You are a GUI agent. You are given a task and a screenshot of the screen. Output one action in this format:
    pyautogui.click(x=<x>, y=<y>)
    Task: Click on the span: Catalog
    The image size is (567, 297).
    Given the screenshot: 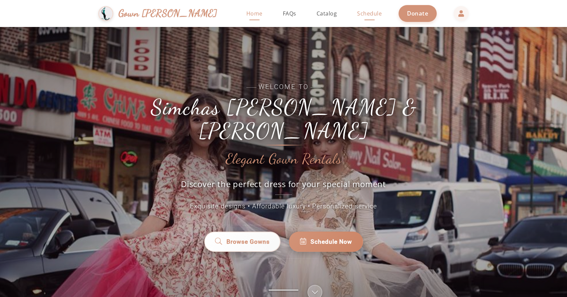 What is the action you would take?
    pyautogui.click(x=327, y=13)
    